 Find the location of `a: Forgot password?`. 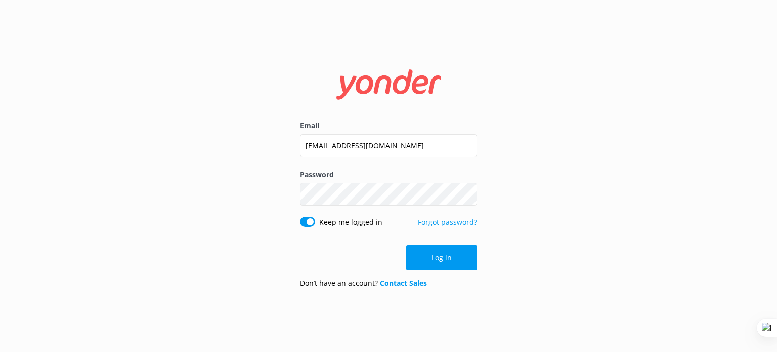

a: Forgot password? is located at coordinates (447, 222).